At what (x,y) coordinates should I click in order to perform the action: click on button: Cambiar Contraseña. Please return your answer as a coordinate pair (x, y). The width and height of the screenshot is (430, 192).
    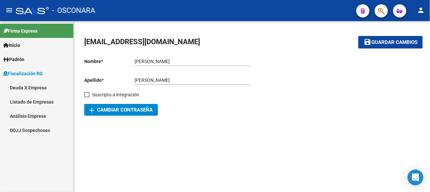
    Looking at the image, I should click on (121, 110).